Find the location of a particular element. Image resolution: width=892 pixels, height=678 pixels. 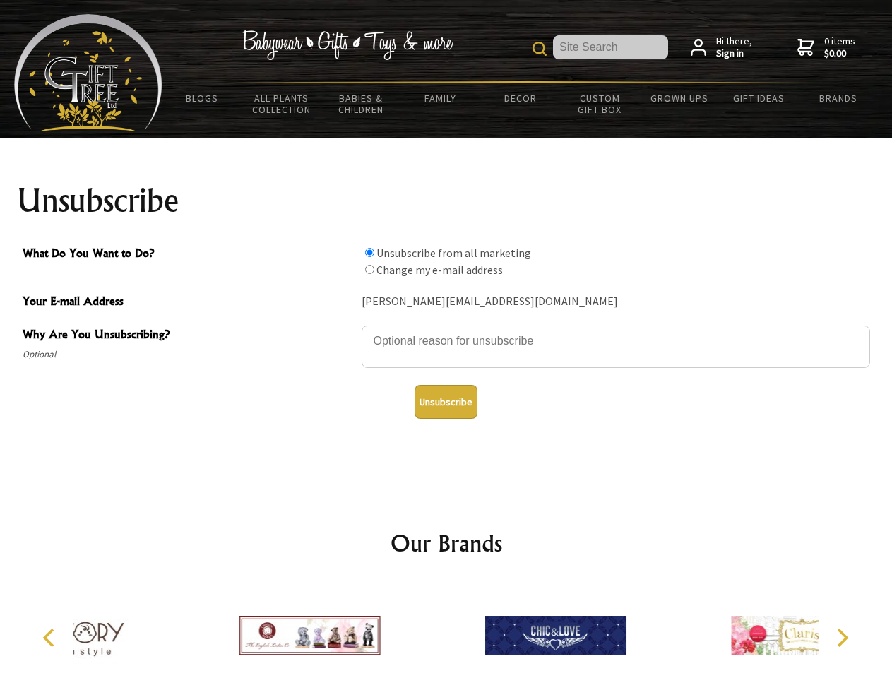

a: BLOGS is located at coordinates (202, 98).